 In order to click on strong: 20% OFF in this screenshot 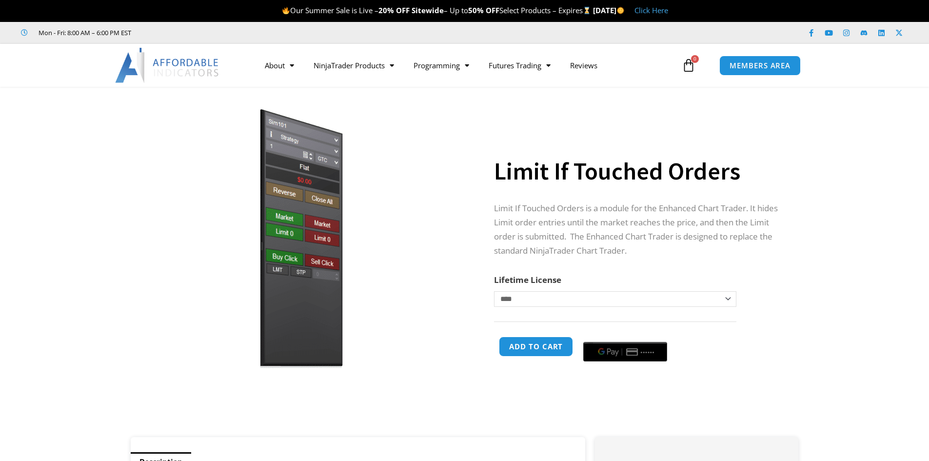, I will do `click(394, 10)`.